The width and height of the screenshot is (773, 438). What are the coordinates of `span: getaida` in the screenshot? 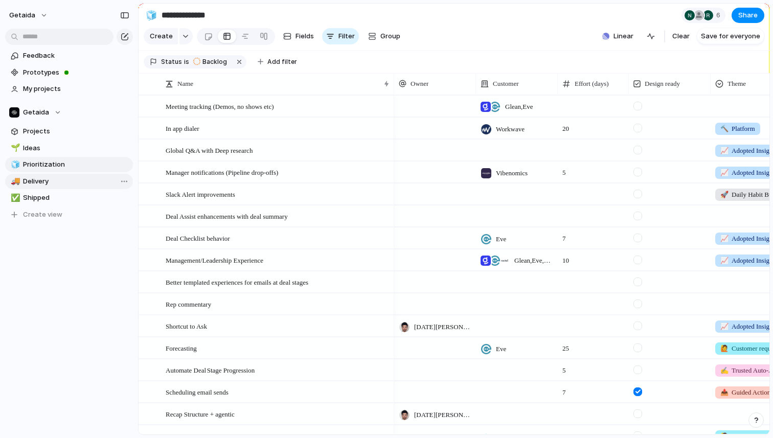 It's located at (22, 15).